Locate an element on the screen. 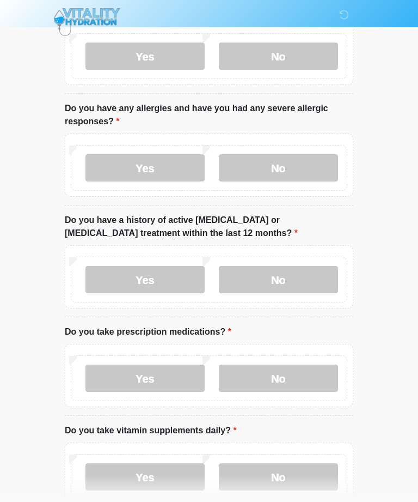 This screenshot has width=418, height=502. img: Vitality Hydration Logo is located at coordinates (87, 22).